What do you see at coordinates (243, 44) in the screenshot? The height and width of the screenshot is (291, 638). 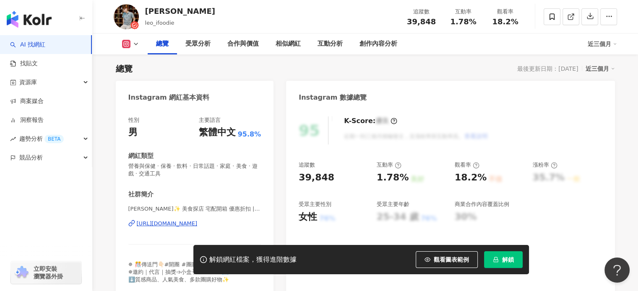 I see `div: 合作與價值` at bounding box center [243, 44].